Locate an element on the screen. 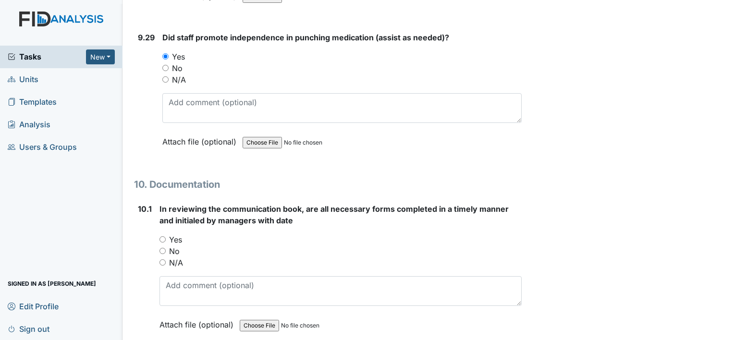  span: Tasks is located at coordinates (47, 57).